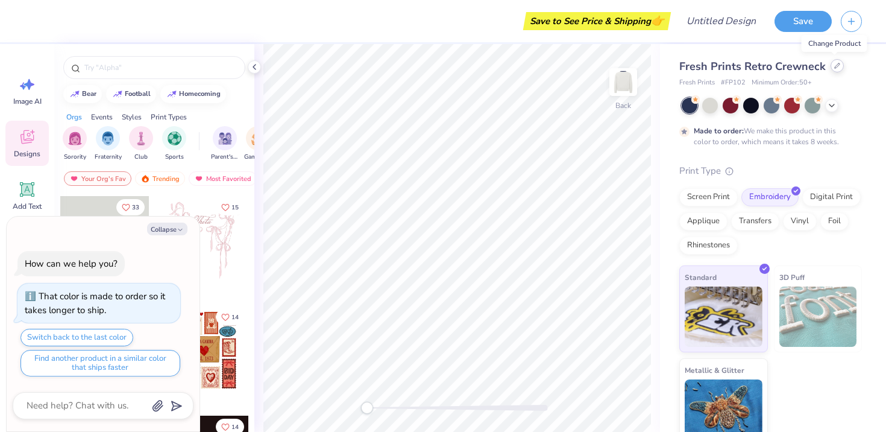  Describe the element at coordinates (27, 206) in the screenshot. I see `span: Add Text` at that location.